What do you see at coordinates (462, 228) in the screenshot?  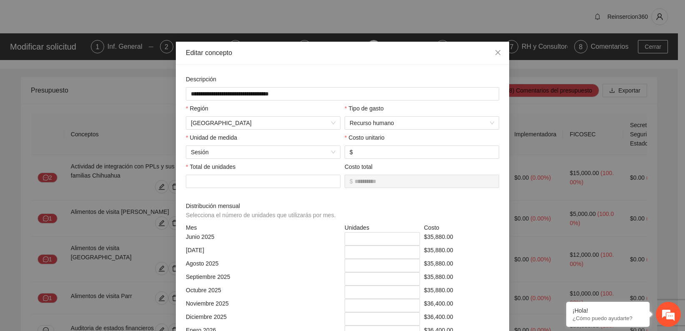 I see `div: Costo` at bounding box center [462, 228].